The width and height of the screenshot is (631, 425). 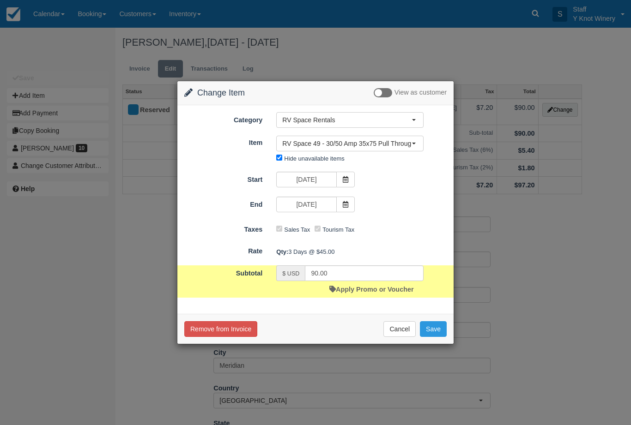 I want to click on a: Apply Promo or Voucher, so click(x=371, y=290).